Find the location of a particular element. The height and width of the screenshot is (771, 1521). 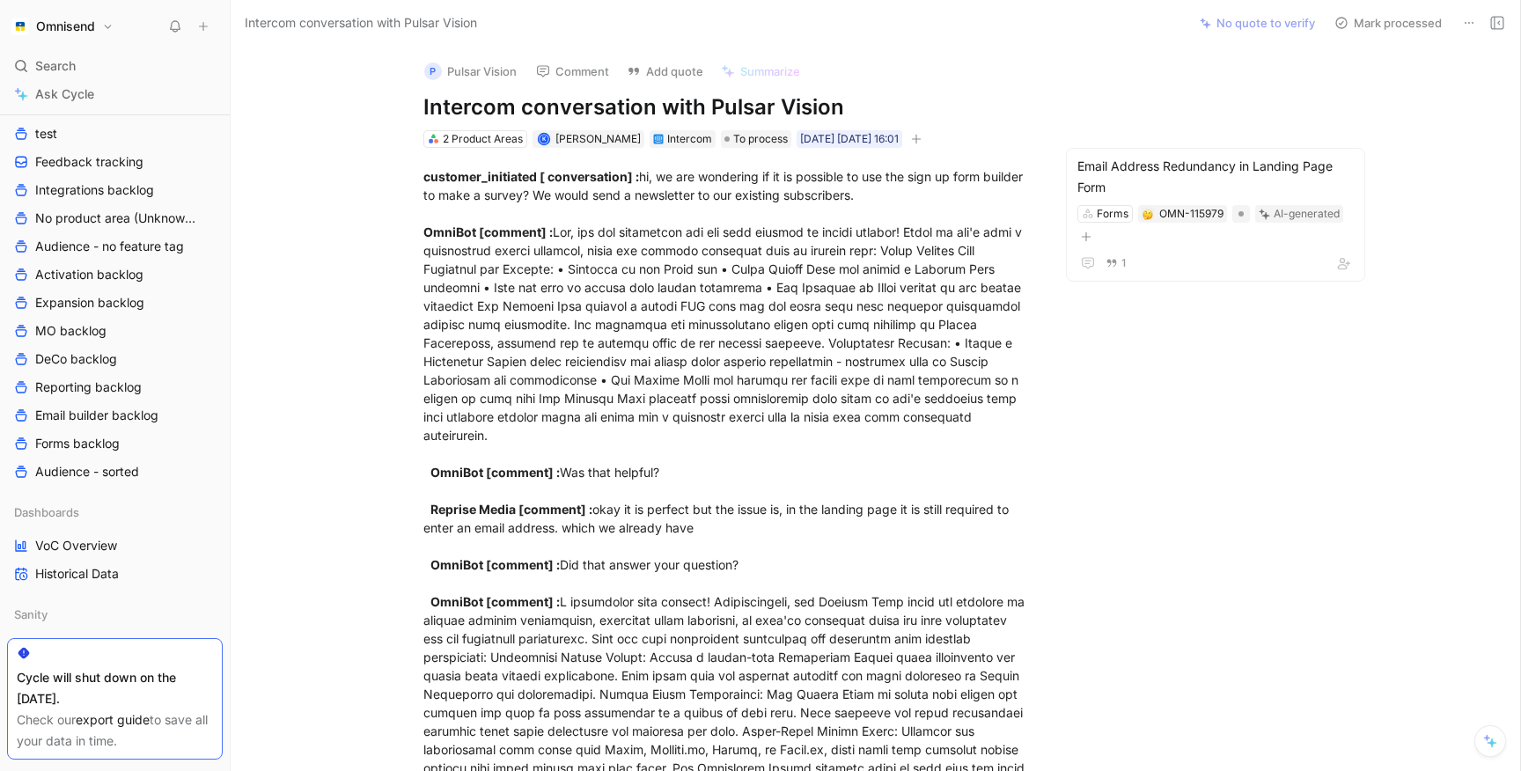

div: 2 Product Areas is located at coordinates (482, 139).